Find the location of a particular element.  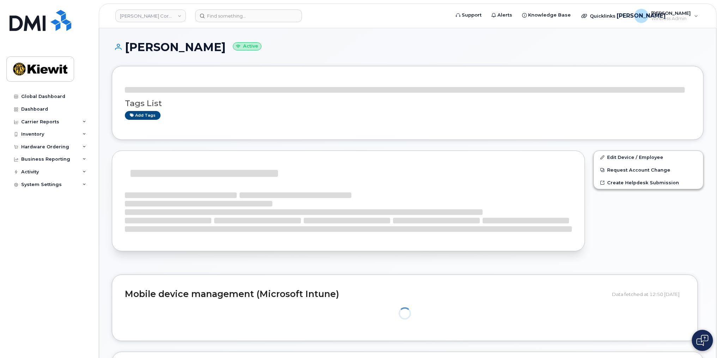

h2: Mobile device management (Microsoft Intune) is located at coordinates (366, 294).